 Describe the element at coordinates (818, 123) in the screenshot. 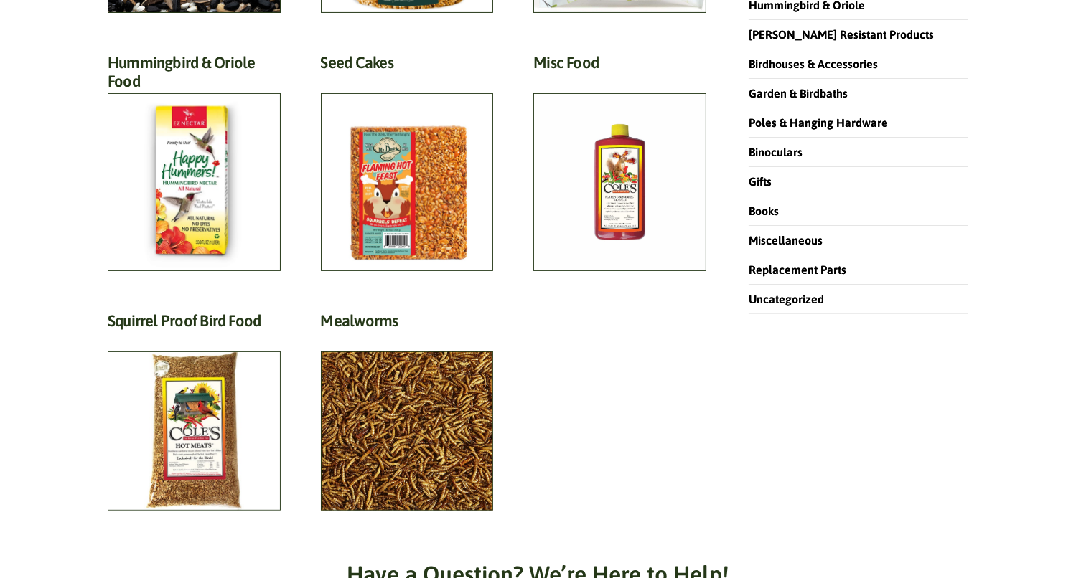

I see `a: Poles & Hanging Hardware` at that location.